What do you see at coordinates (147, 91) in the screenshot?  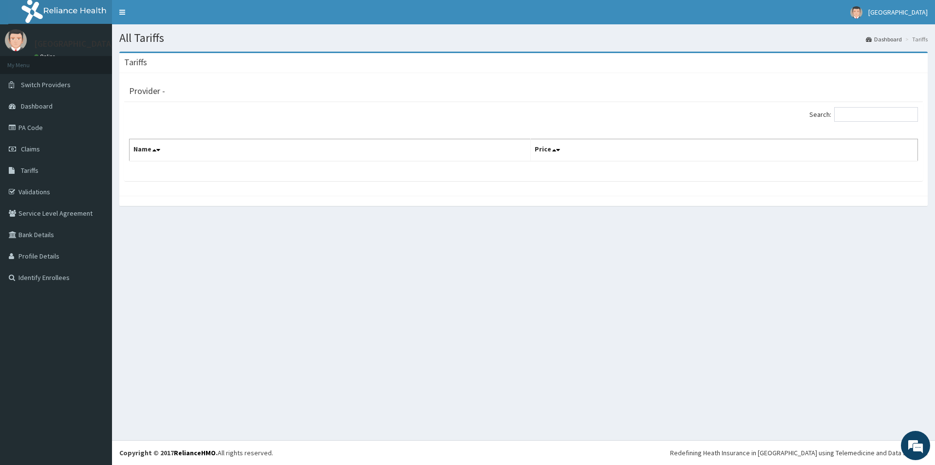 I see `h3: Provider -` at bounding box center [147, 91].